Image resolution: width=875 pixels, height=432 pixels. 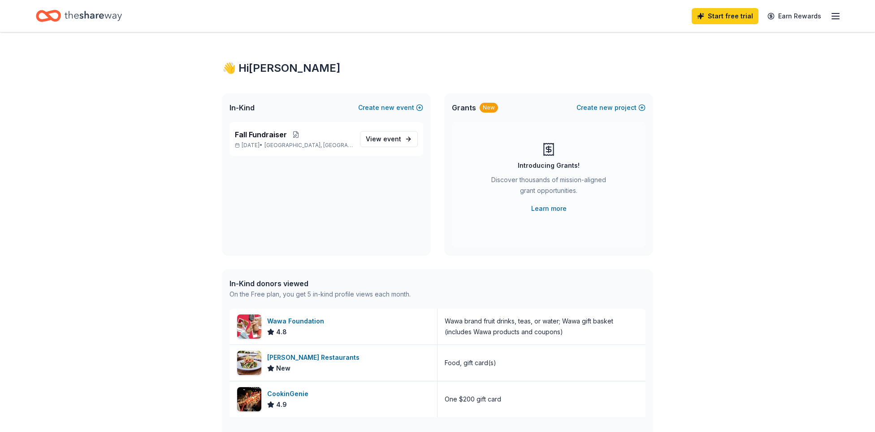 I want to click on button: Createnewproject, so click(x=611, y=108).